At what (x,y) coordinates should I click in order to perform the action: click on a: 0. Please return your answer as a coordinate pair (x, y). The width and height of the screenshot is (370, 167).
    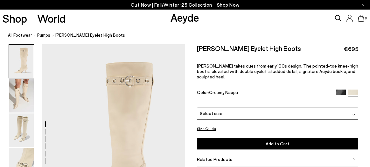
    Looking at the image, I should click on (361, 18).